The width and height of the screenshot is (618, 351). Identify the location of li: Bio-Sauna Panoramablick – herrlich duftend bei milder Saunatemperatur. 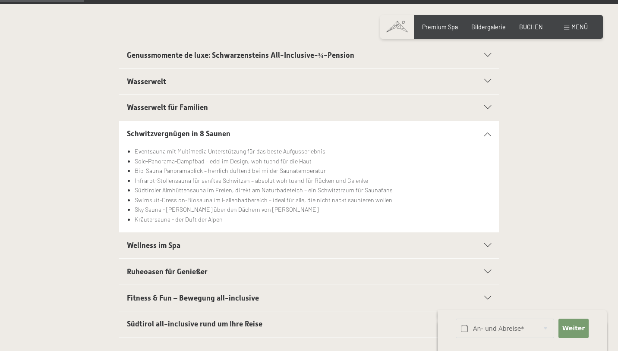
(313, 171).